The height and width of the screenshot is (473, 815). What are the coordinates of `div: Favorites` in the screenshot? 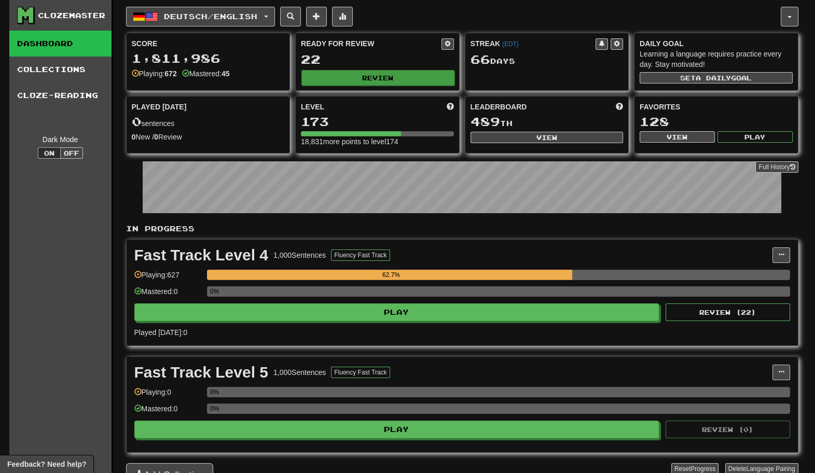 It's located at (716, 107).